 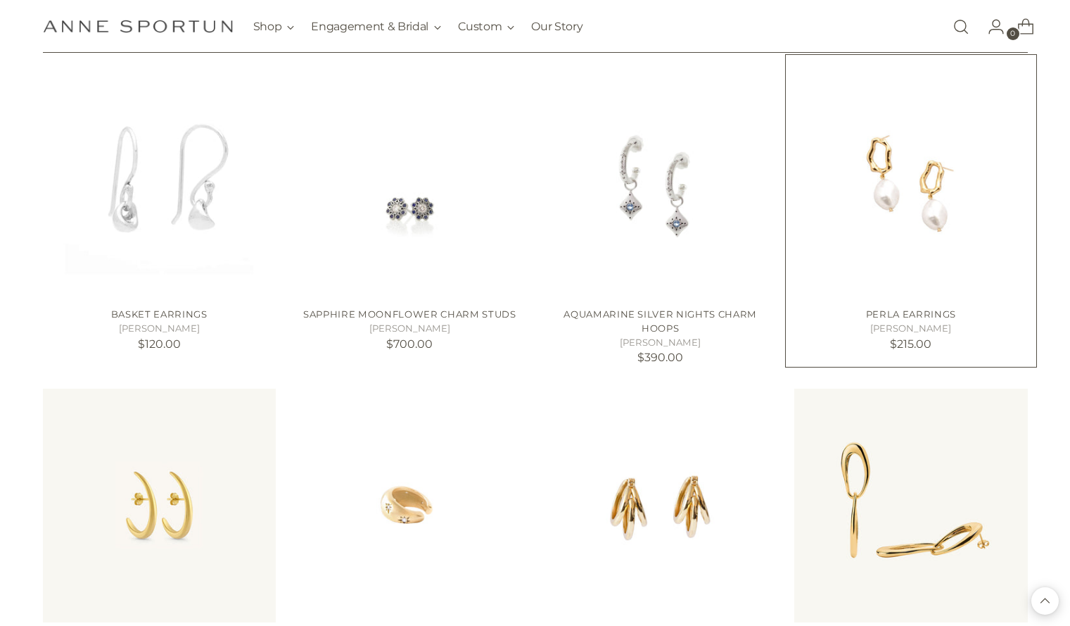 What do you see at coordinates (486, 27) in the screenshot?
I see `button: Custom` at bounding box center [486, 27].